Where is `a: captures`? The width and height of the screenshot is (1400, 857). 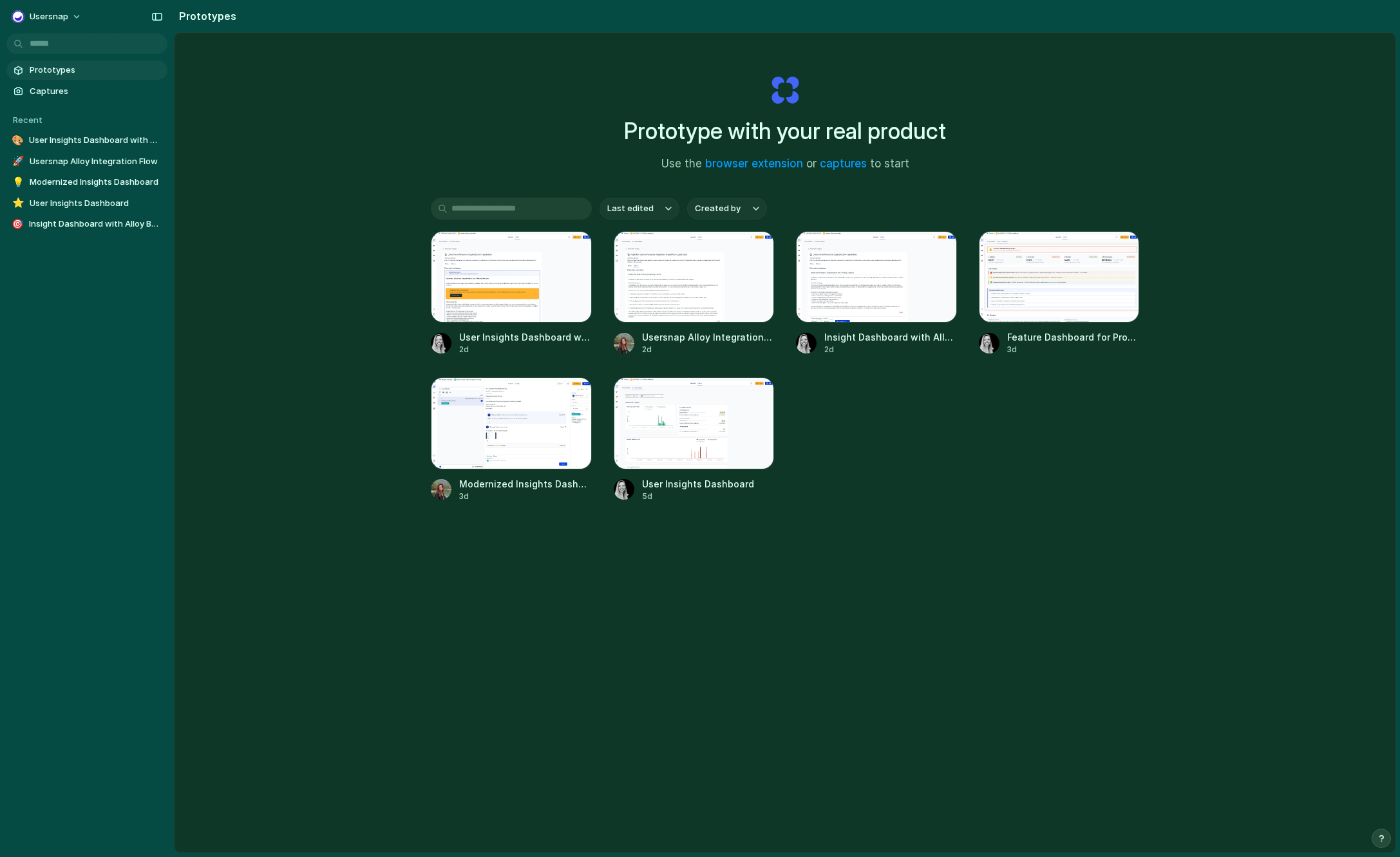 a: captures is located at coordinates (843, 164).